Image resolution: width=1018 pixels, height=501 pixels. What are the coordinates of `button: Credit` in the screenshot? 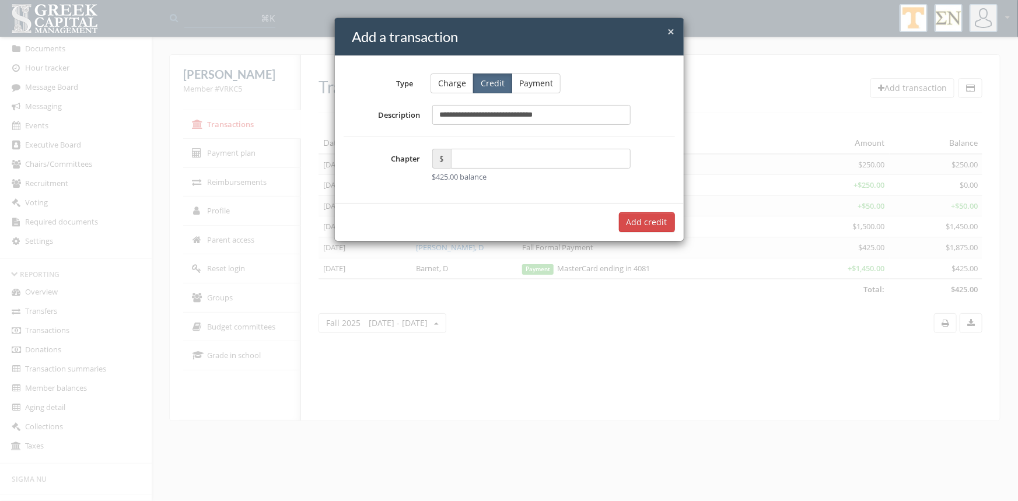 It's located at (492, 83).